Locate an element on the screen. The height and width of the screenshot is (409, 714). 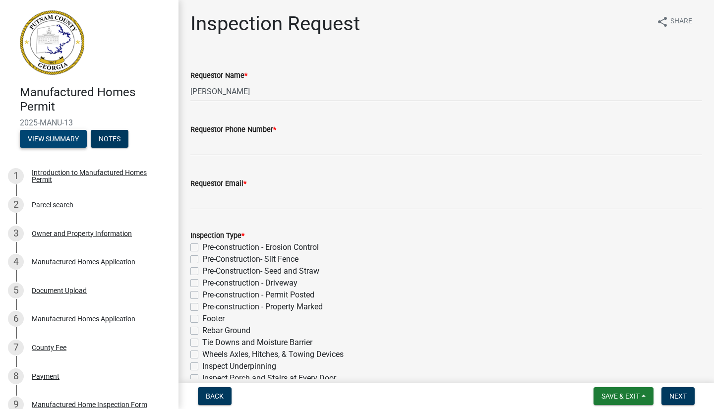
div: Document Upload is located at coordinates (59, 290).